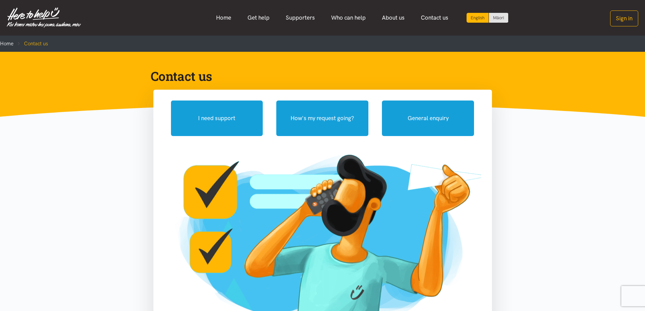 Image resolution: width=645 pixels, height=311 pixels. I want to click on button: How's my request going?, so click(322, 118).